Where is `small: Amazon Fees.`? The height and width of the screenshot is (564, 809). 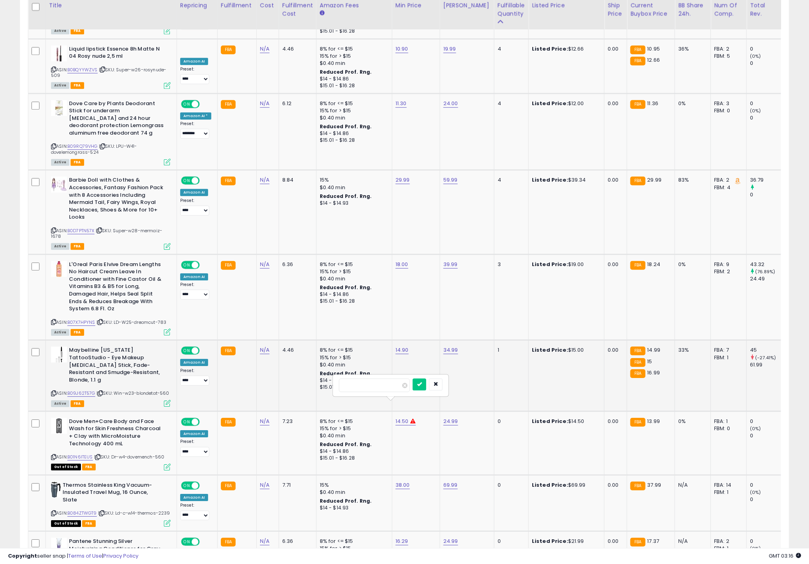
small: Amazon Fees. is located at coordinates (322, 13).